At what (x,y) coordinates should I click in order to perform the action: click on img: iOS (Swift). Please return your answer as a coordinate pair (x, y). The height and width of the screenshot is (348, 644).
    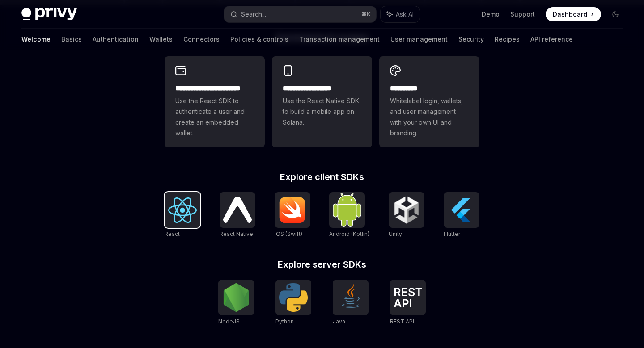
    Looking at the image, I should click on (292, 210).